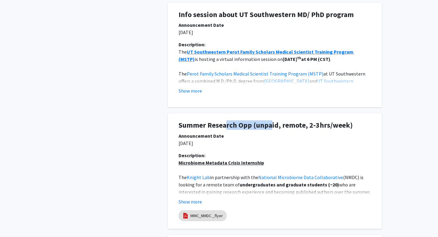  I want to click on h1: Summer Research Opp (unpaid, remote, 2-3hrs/week), so click(275, 125).